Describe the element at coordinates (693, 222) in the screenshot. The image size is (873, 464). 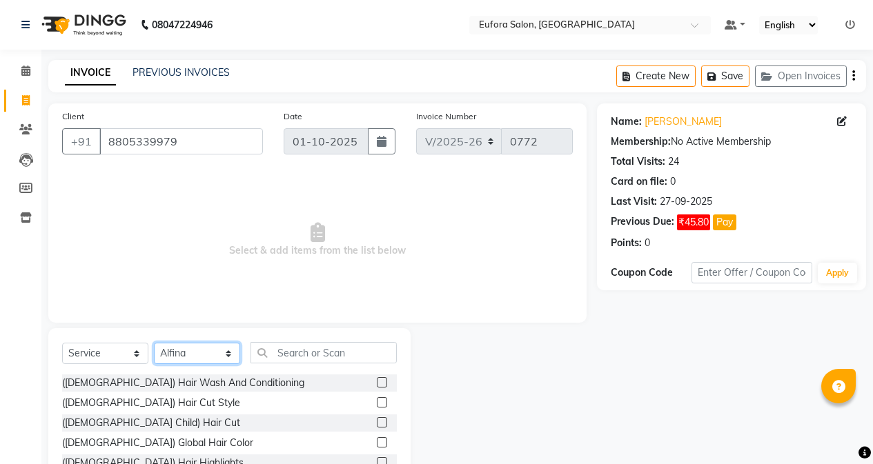
I see `span: ₹45.80` at that location.